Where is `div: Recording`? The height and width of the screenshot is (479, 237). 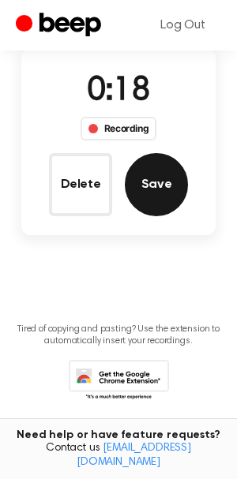
div: Recording is located at coordinates (118, 129).